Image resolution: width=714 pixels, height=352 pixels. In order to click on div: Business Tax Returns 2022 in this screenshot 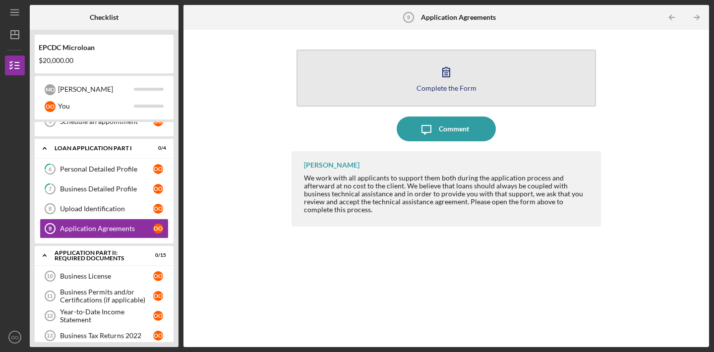, I will do `click(107, 336)`.